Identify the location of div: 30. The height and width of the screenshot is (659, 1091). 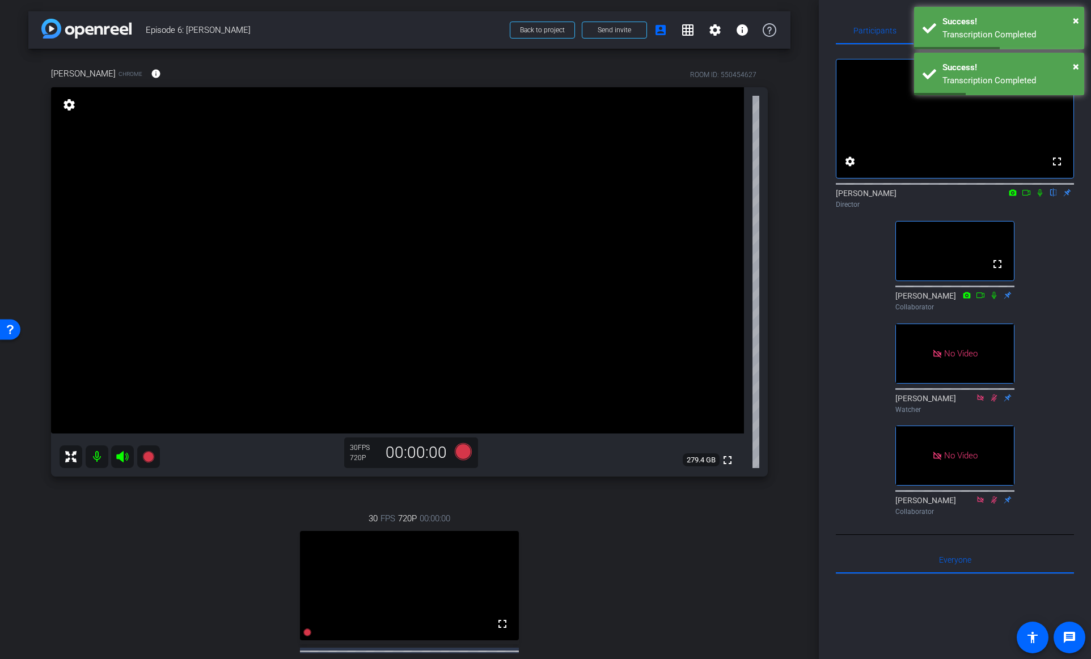
(364, 448).